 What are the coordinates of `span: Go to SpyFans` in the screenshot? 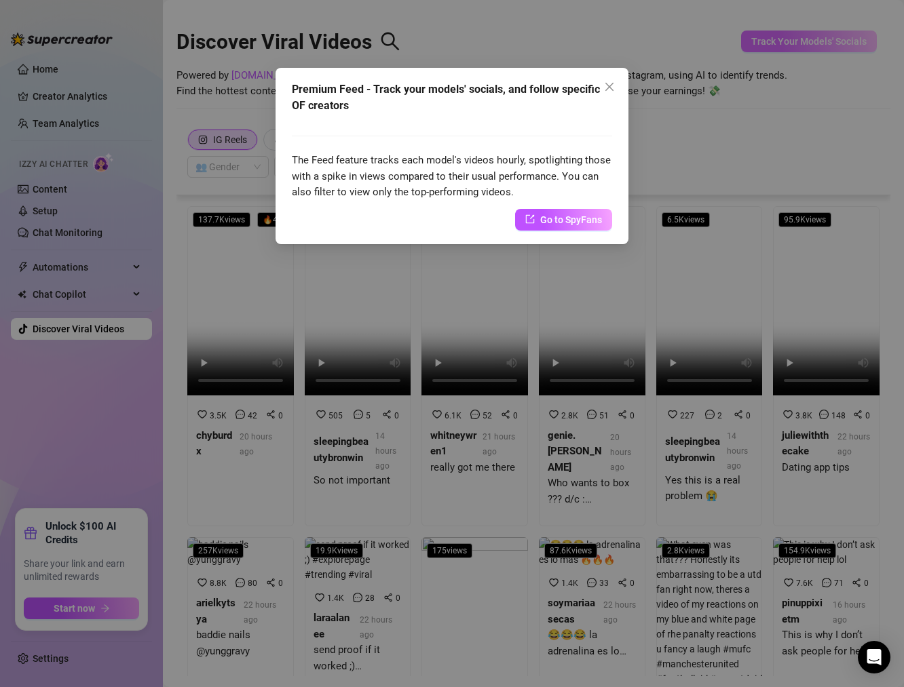 It's located at (571, 220).